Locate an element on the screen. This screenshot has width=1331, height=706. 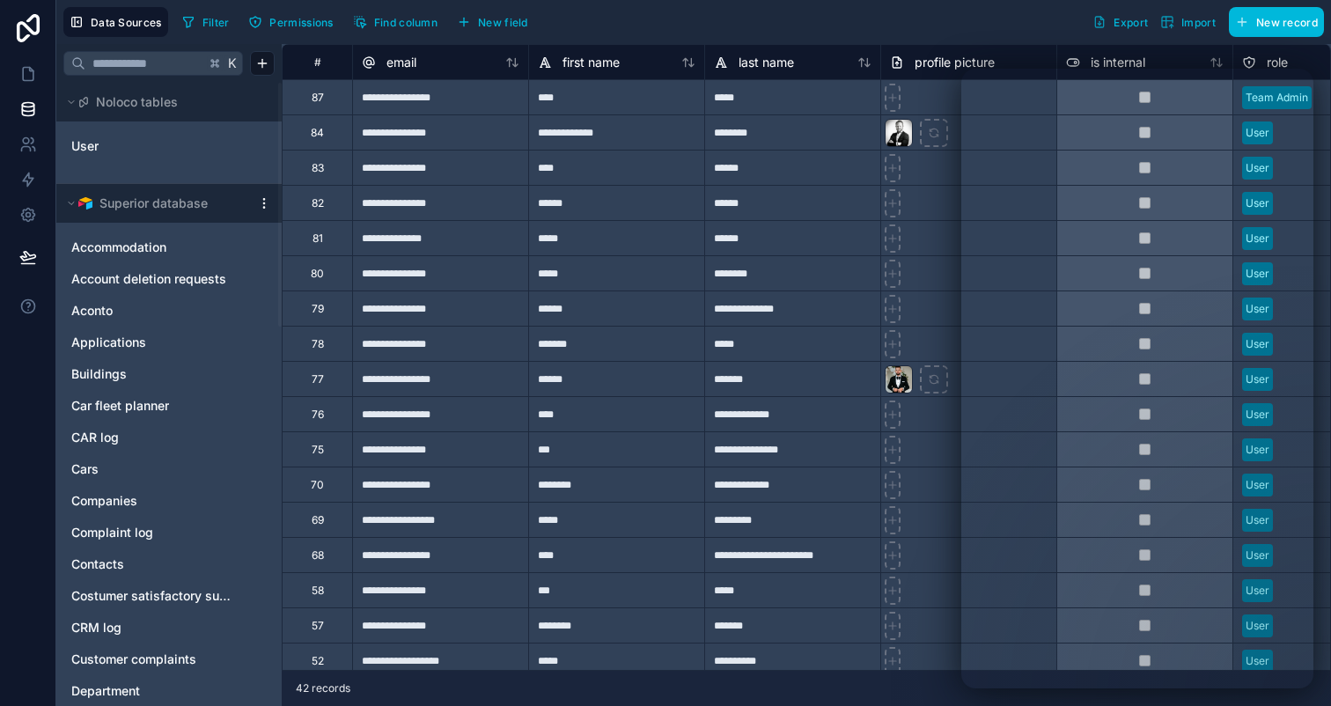
div: 76 is located at coordinates (318, 415).